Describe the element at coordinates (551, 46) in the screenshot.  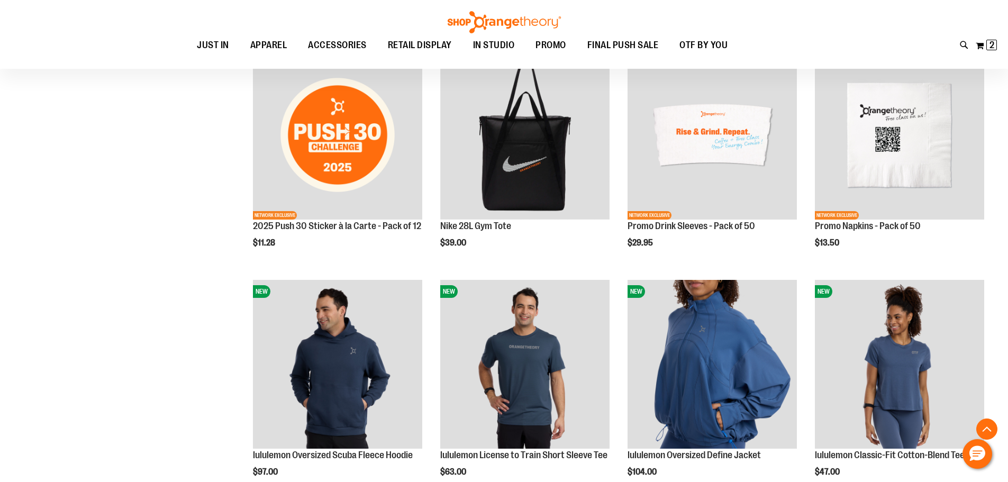
I see `a: PROMO` at that location.